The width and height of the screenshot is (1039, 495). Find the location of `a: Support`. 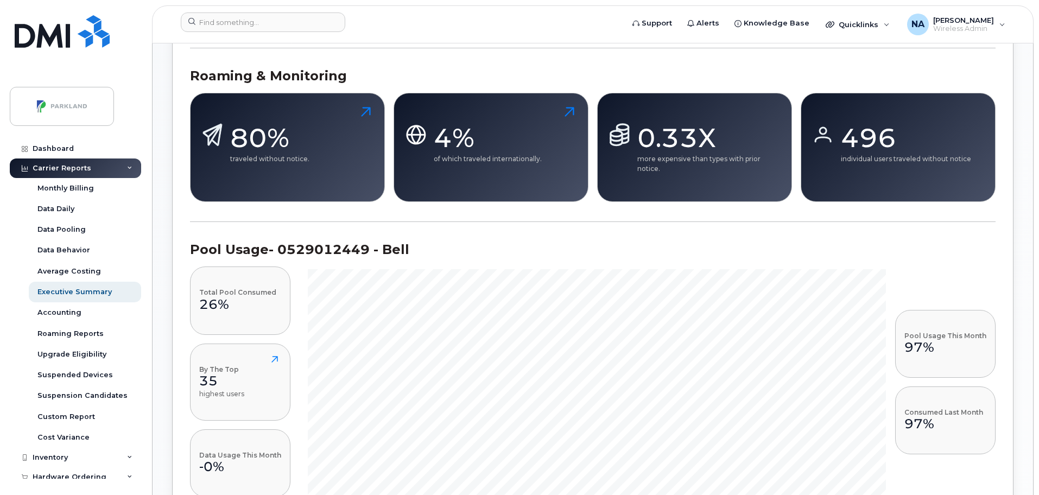

a: Support is located at coordinates (652, 23).